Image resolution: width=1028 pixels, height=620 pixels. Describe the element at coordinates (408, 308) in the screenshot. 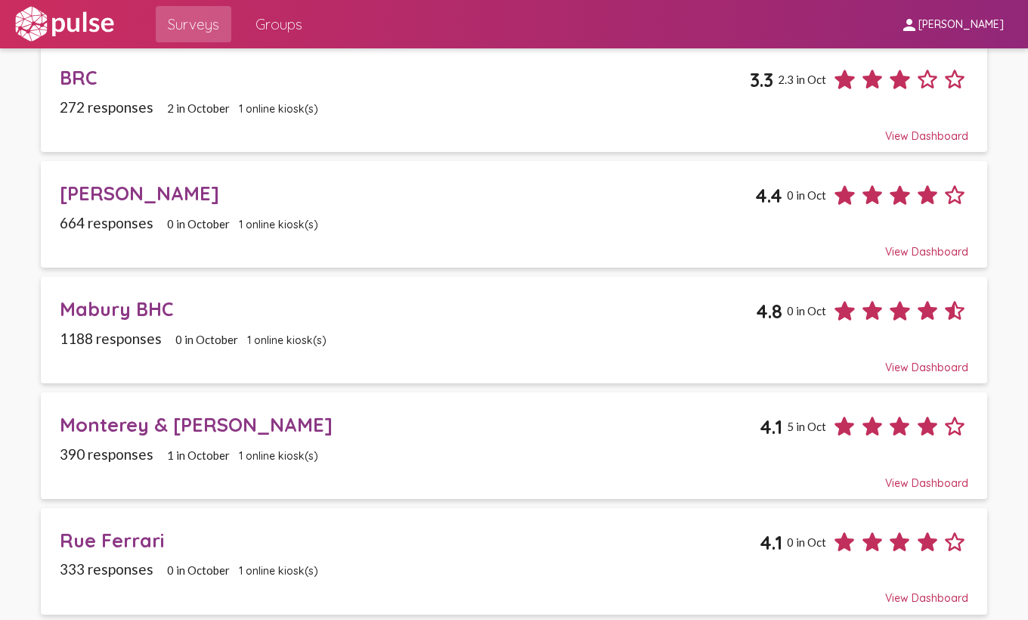

I see `div: Mabury BHC` at that location.